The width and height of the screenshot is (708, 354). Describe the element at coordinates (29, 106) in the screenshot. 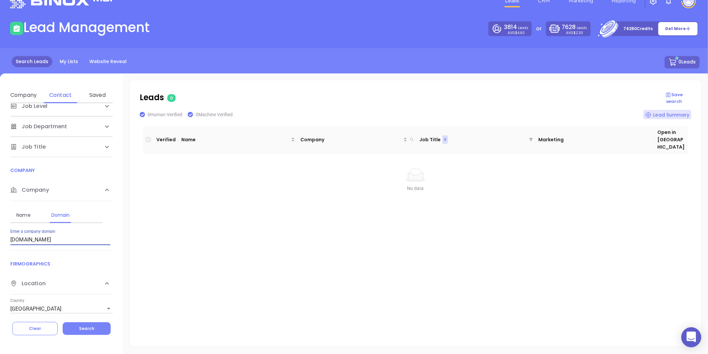

I see `span: Job Level` at that location.